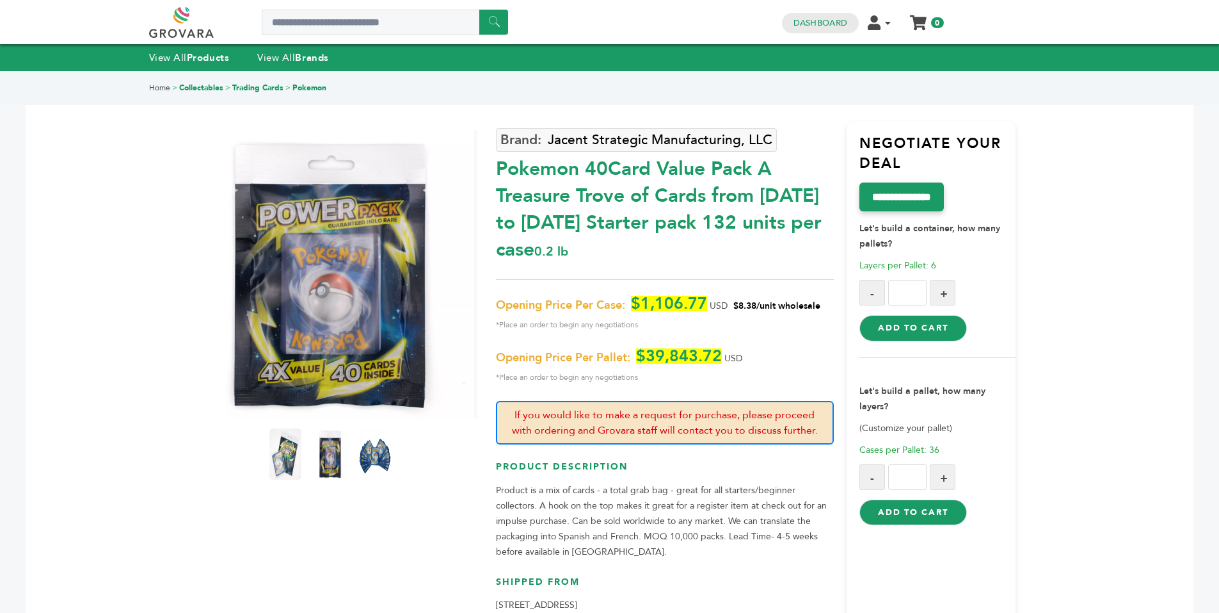 Image resolution: width=1219 pixels, height=613 pixels. What do you see at coordinates (385, 22) in the screenshot?
I see `input: Search a product or brand...` at bounding box center [385, 22].